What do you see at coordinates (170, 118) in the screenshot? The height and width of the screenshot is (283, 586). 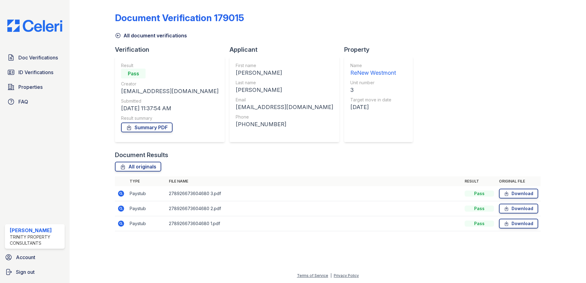 I see `div: Result summary` at bounding box center [170, 118].